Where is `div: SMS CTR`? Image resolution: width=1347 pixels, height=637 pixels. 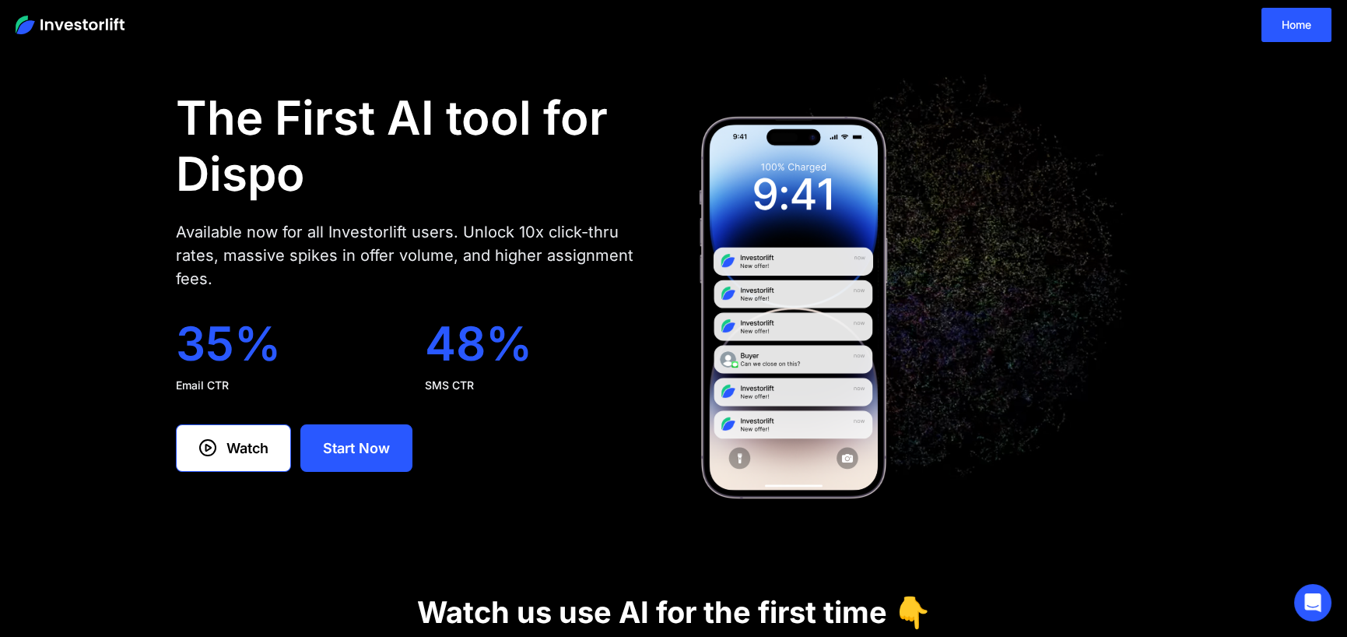
div: SMS CTR is located at coordinates (537, 385).